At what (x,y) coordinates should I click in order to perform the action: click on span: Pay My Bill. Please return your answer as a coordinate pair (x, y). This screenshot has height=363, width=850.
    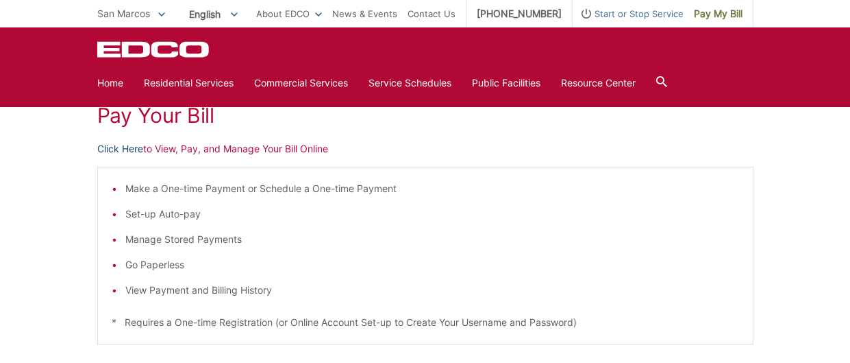
    Looking at the image, I should click on (718, 14).